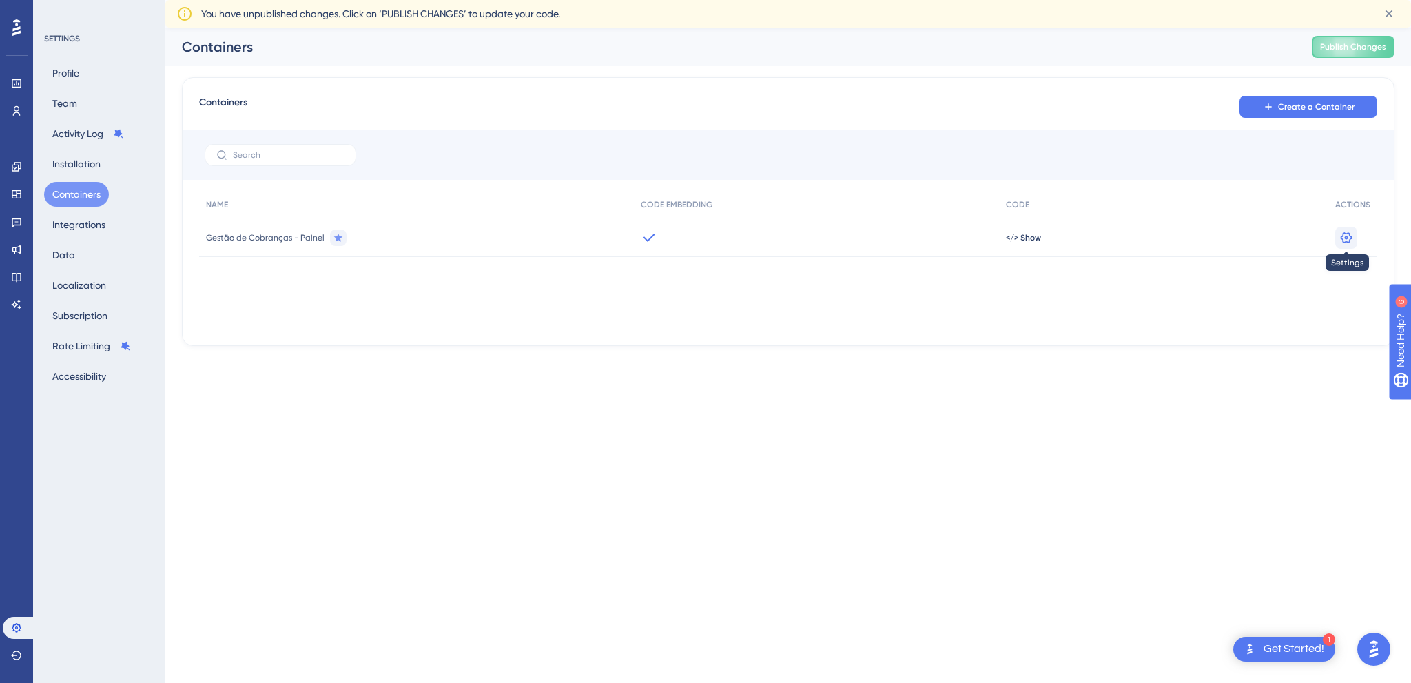 The image size is (1411, 683). Describe the element at coordinates (59, 12) in the screenshot. I see `span: Need Help?` at that location.